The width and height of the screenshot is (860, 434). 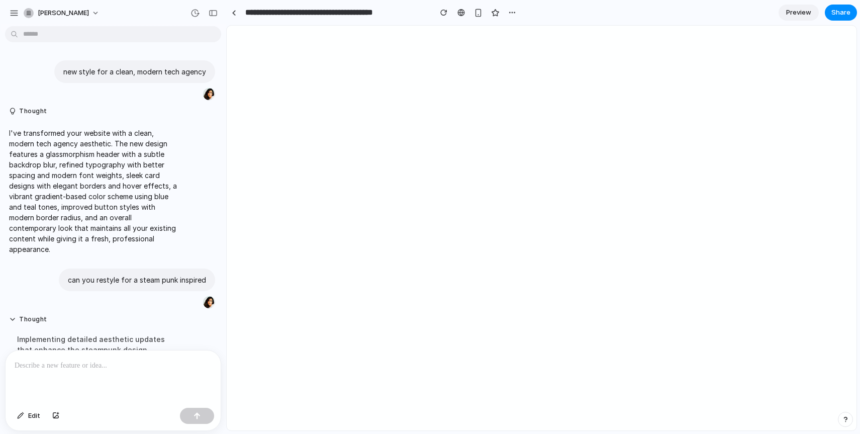 I want to click on span: Preview, so click(x=799, y=13).